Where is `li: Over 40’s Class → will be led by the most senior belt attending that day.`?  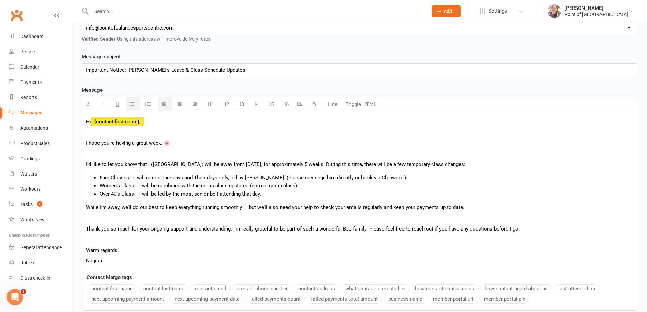
li: Over 40’s Class → will be led by the most senior belt attending that day. is located at coordinates (366, 194).